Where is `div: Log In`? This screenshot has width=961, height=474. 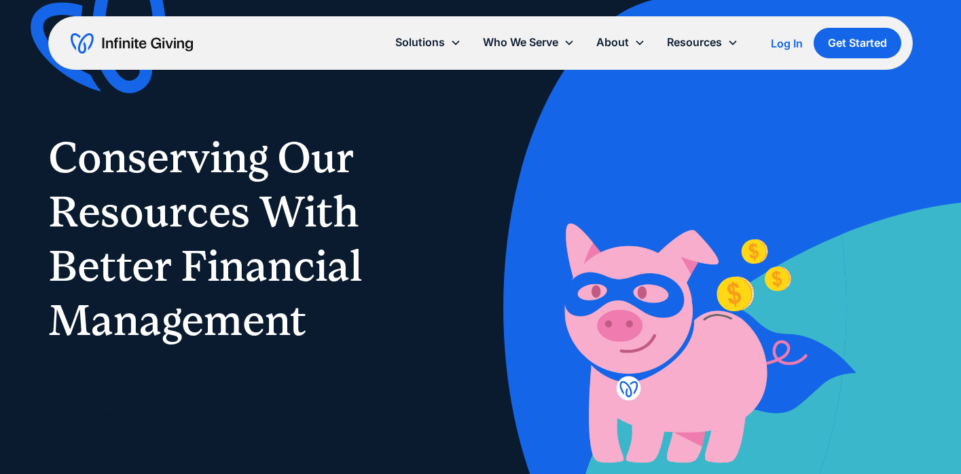 div: Log In is located at coordinates (786, 43).